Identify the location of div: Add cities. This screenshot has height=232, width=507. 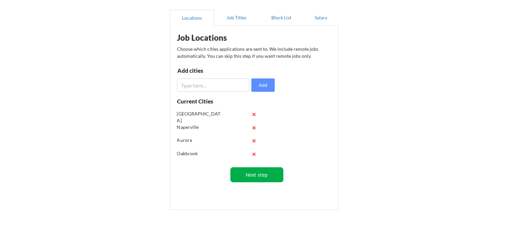
(212, 70).